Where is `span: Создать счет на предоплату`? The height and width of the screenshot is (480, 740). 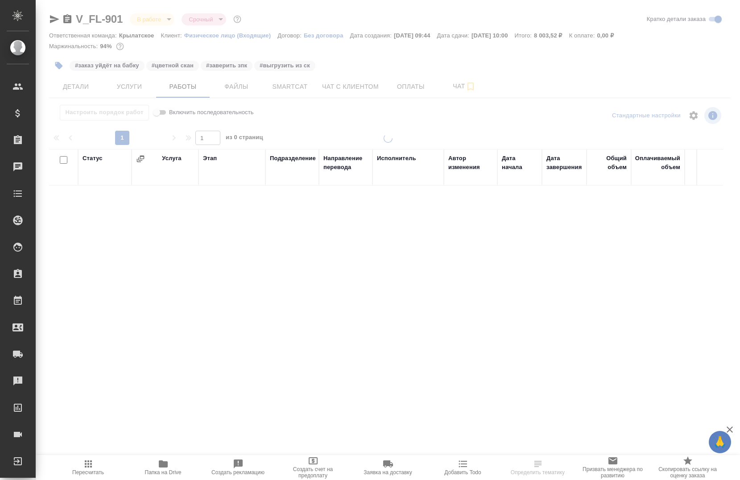 span: Создать счет на предоплату is located at coordinates (313, 472).